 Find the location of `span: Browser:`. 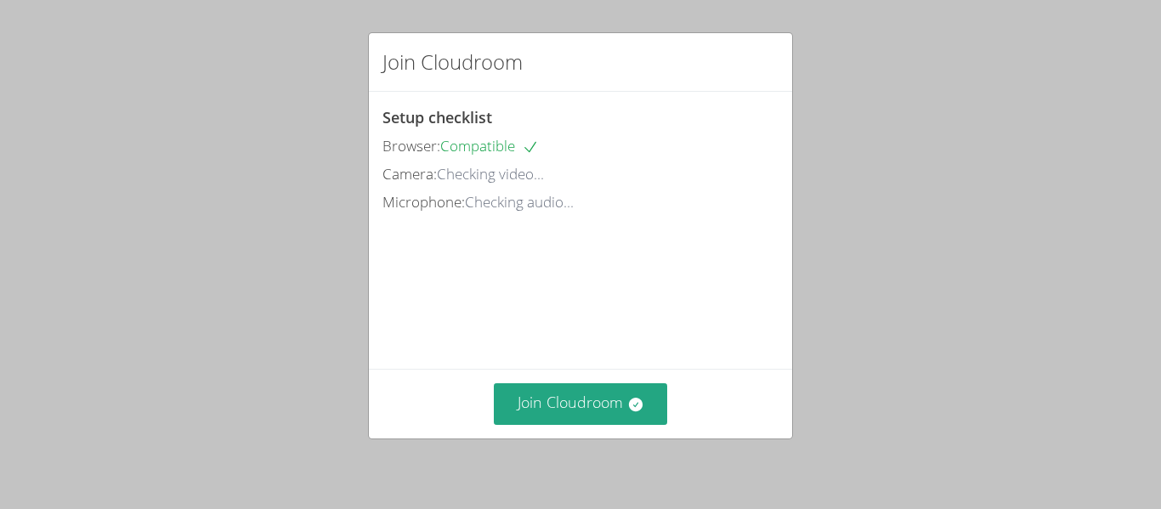

span: Browser: is located at coordinates (411, 145).